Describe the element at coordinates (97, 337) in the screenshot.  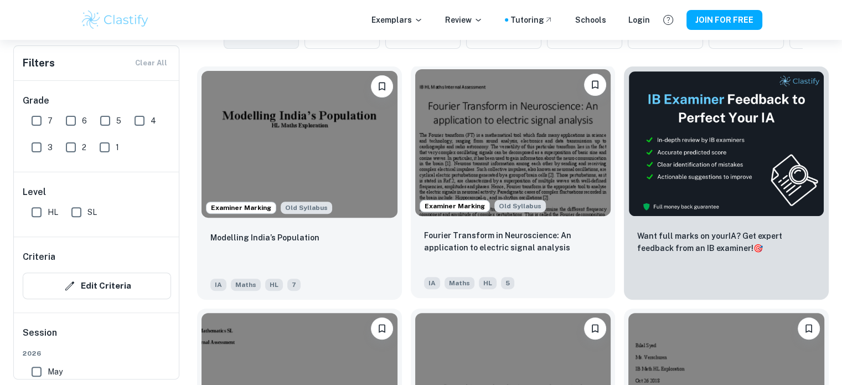
I see `h6: Session` at that location.